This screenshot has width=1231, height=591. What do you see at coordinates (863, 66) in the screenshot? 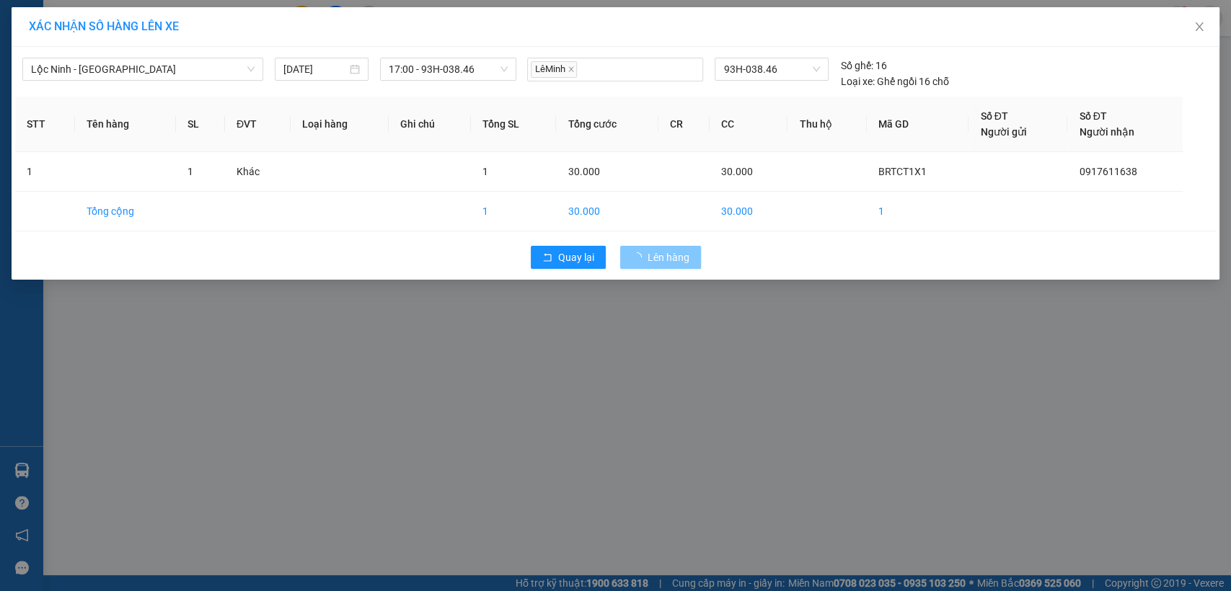
I see `div: 16` at bounding box center [863, 66].